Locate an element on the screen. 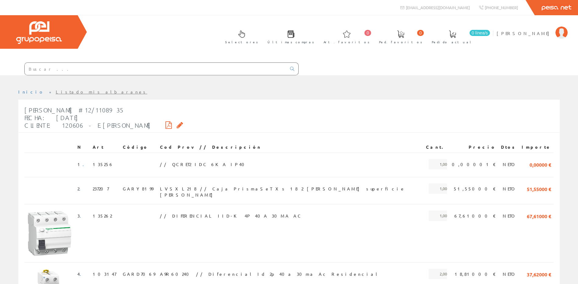  span: Ped. favoritos is located at coordinates (400, 42).